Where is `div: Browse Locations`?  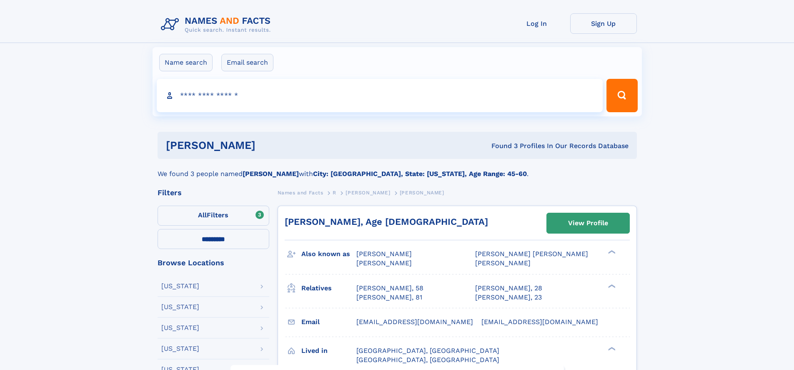
div: Browse Locations is located at coordinates (214, 263).